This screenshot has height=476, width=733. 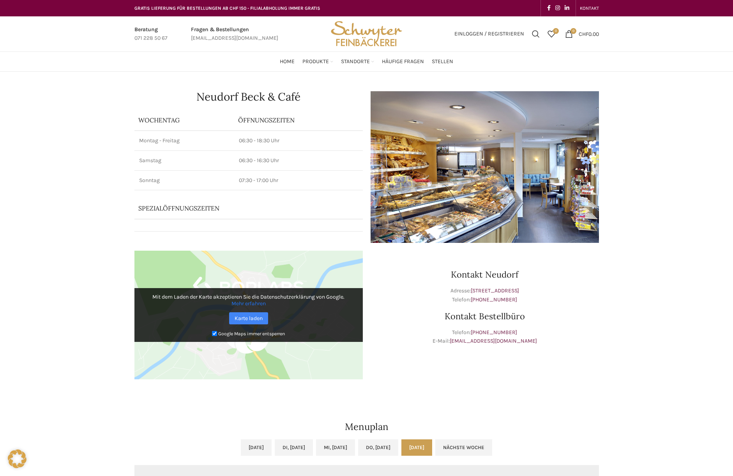 I want to click on span: Stellen, so click(x=442, y=62).